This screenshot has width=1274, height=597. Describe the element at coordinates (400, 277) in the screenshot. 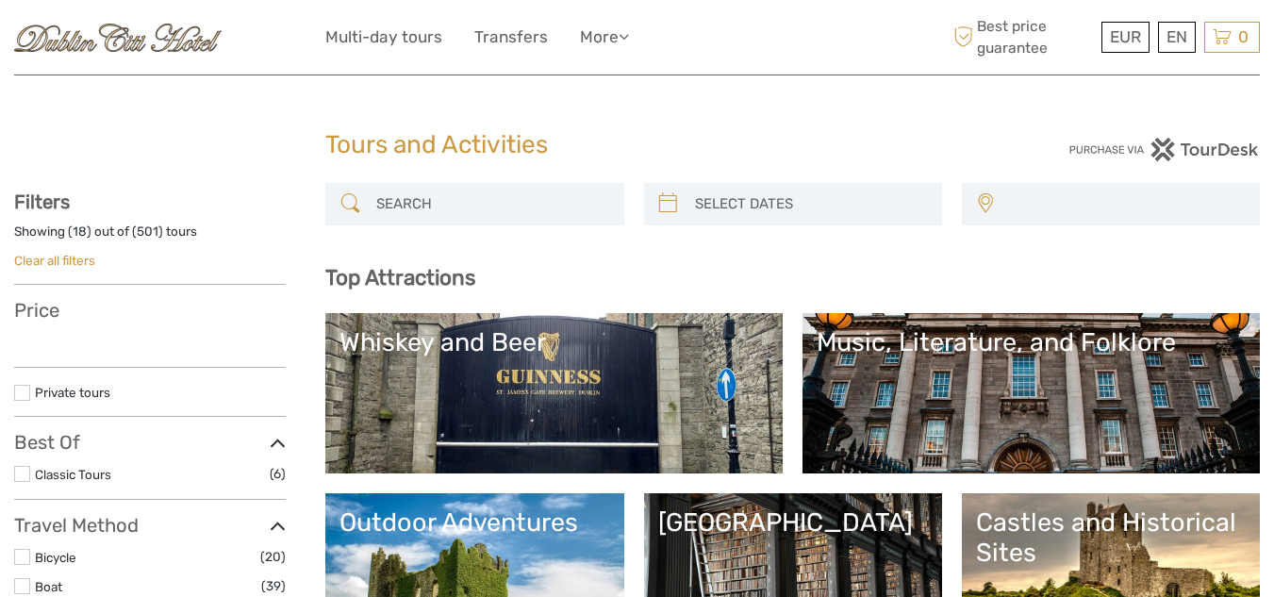

I see `b: Top Attractions` at that location.